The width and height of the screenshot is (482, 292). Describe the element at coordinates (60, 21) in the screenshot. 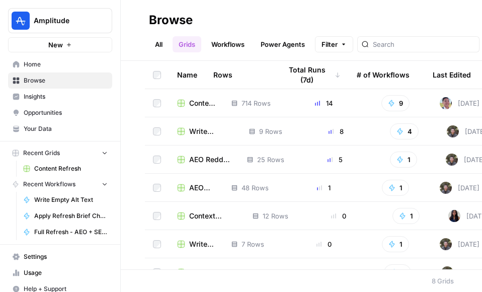

I see `button: Workspace: Amplitude` at that location.